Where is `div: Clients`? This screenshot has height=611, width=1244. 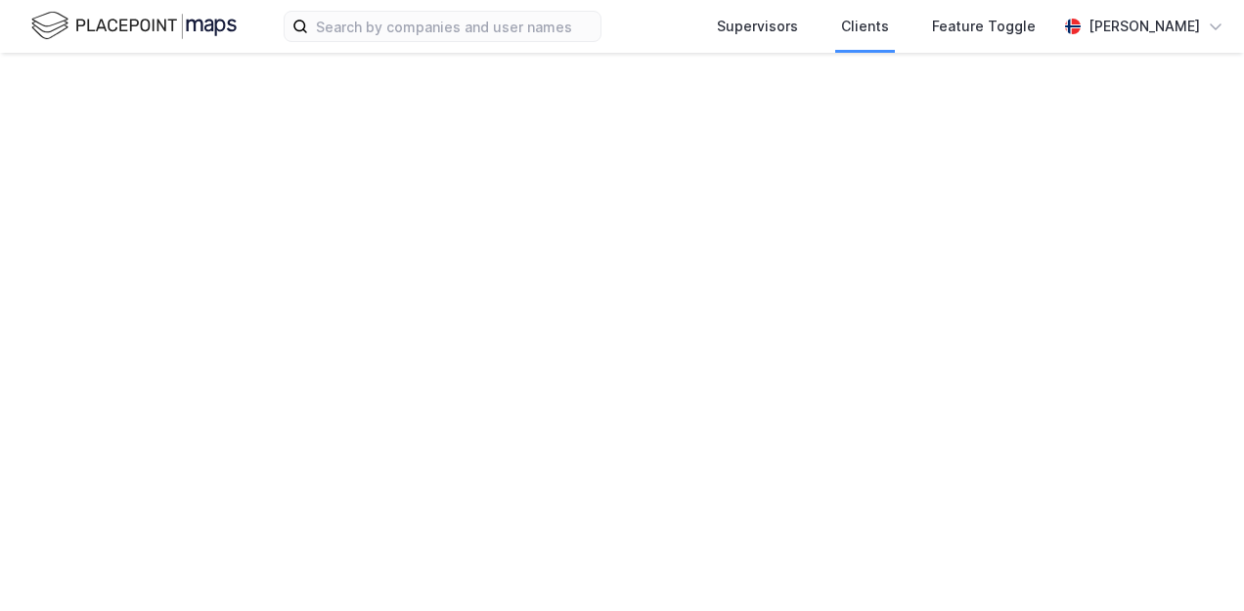
div: Clients is located at coordinates (865, 26).